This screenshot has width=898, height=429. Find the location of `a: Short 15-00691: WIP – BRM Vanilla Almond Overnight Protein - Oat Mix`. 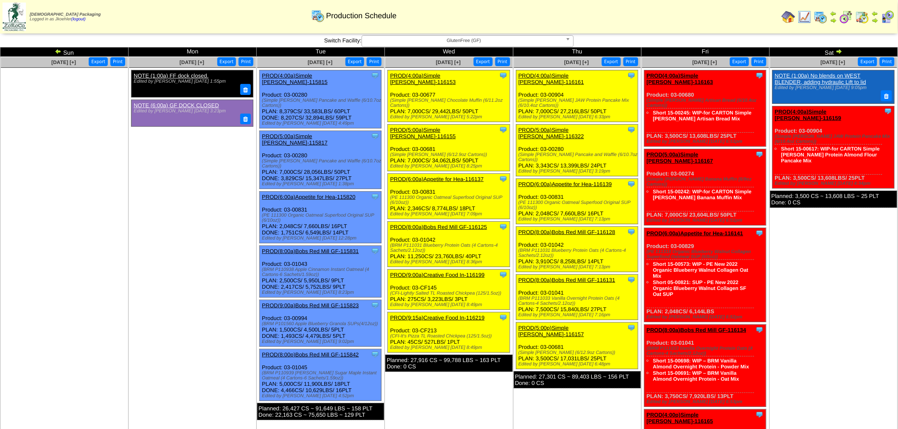

a: Short 15-00691: WIP – BRM Vanilla Almond Overnight Protein - Oat Mix is located at coordinates (696, 376).